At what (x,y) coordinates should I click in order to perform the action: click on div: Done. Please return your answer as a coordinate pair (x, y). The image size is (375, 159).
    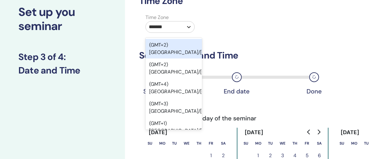
    Looking at the image, I should click on (314, 91).